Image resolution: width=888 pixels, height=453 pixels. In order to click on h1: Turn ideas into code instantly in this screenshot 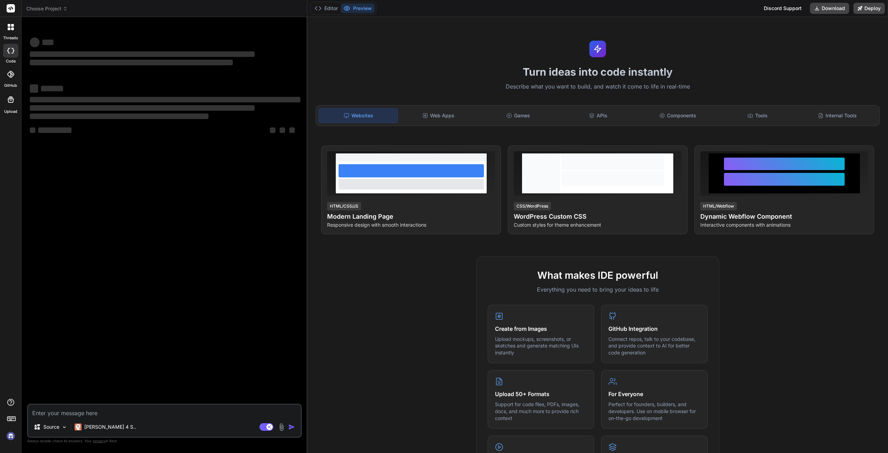, I will do `click(598, 72)`.